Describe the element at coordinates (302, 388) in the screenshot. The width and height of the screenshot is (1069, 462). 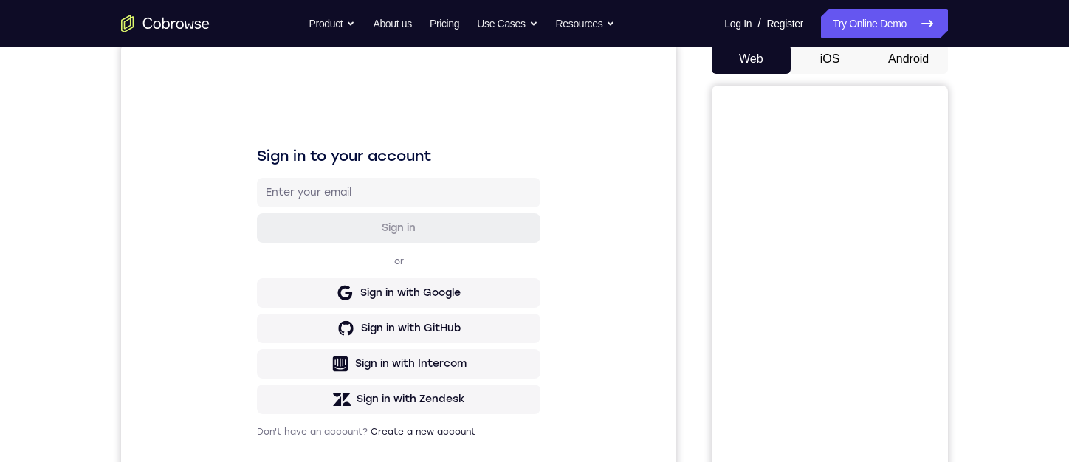
I see `a: Create a new account` at that location.